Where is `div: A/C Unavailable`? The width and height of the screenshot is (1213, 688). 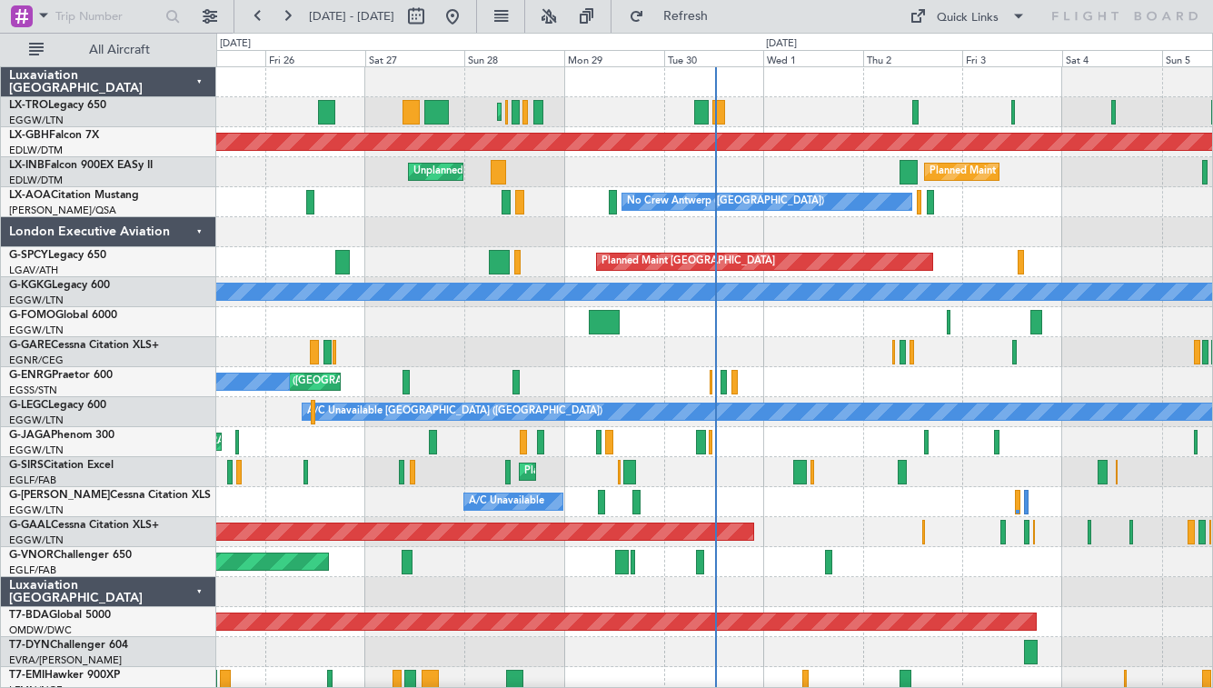 div: A/C Unavailable is located at coordinates (506, 501).